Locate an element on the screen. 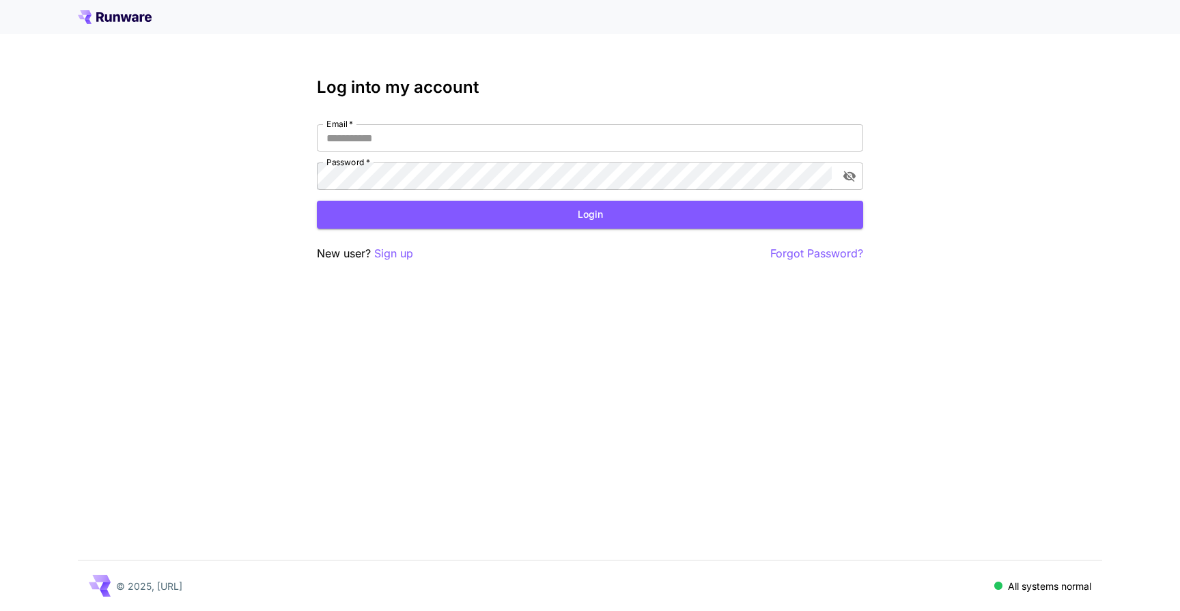 The height and width of the screenshot is (611, 1180). label: Email is located at coordinates (339, 124).